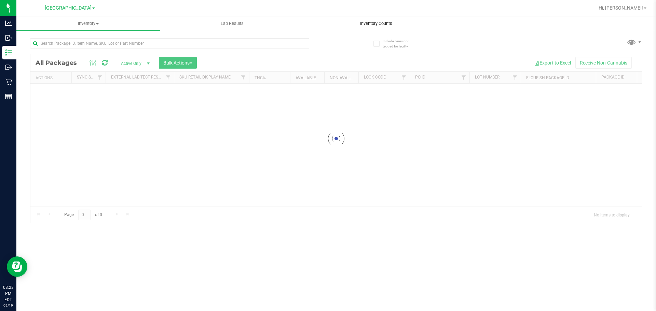  What do you see at coordinates (376, 24) in the screenshot?
I see `span: Inventory Counts` at bounding box center [376, 24].